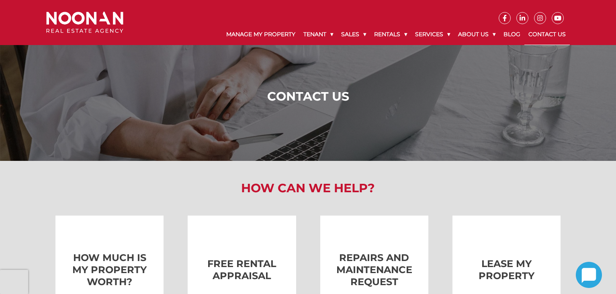 The width and height of the screenshot is (616, 294). What do you see at coordinates (85, 22) in the screenshot?
I see `img: Noonan Real Estate Agency` at bounding box center [85, 22].